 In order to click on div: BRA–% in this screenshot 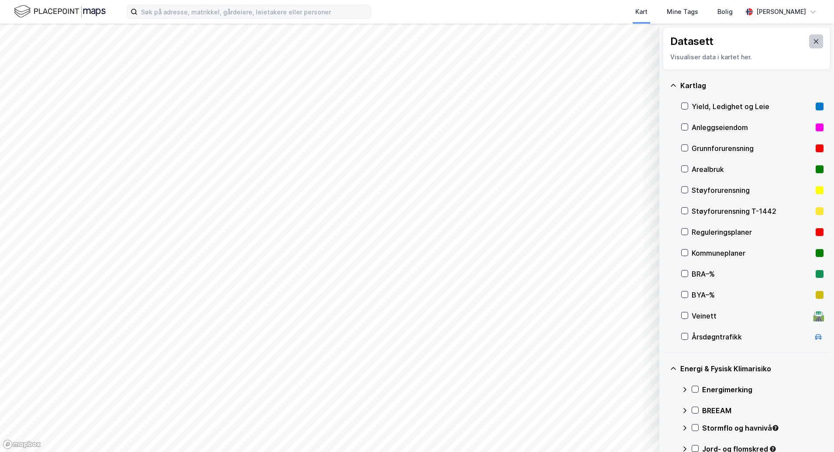, I will do `click(752, 274)`.